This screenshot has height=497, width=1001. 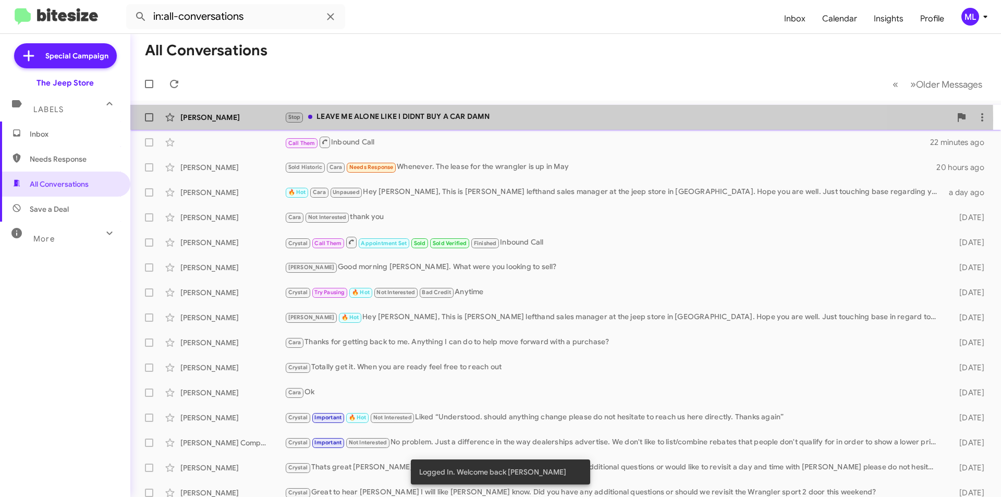 What do you see at coordinates (206, 51) in the screenshot?
I see `h1: All Conversations` at bounding box center [206, 51].